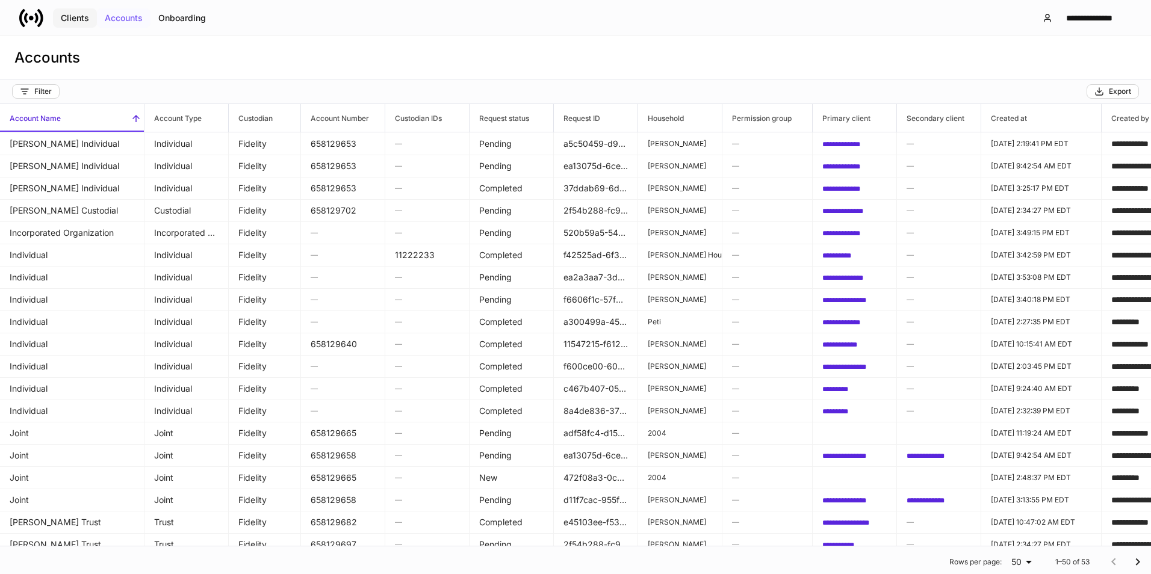 The width and height of the screenshot is (1151, 574). I want to click on td: 658129653, so click(343, 166).